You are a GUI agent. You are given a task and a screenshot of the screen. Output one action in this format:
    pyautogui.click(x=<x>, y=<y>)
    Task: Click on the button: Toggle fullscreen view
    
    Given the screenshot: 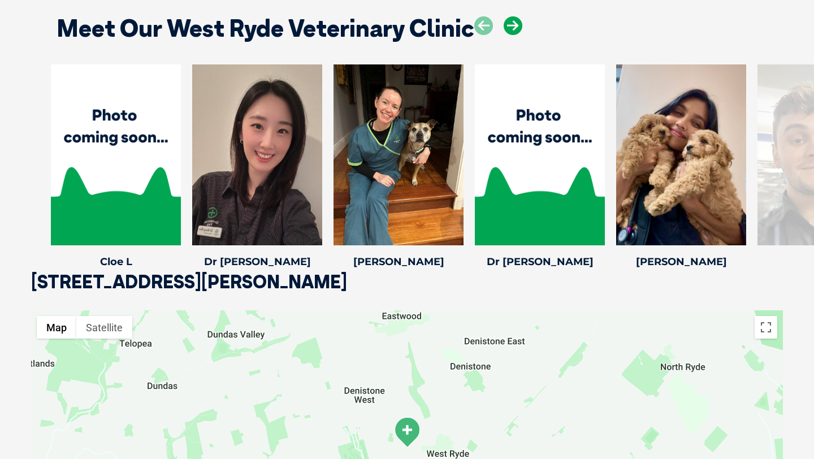 What is the action you would take?
    pyautogui.click(x=766, y=327)
    